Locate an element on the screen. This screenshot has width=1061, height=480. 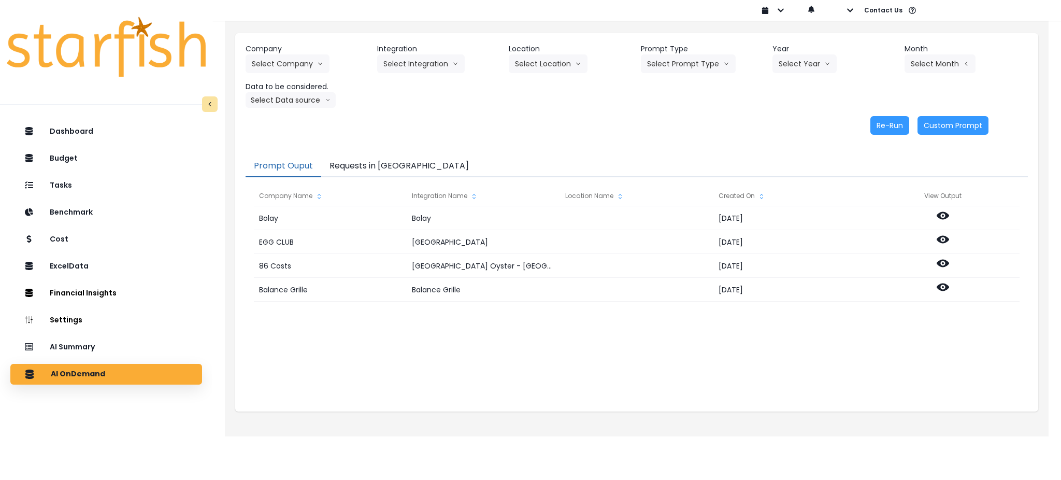
p: Benchmark is located at coordinates (71, 212).